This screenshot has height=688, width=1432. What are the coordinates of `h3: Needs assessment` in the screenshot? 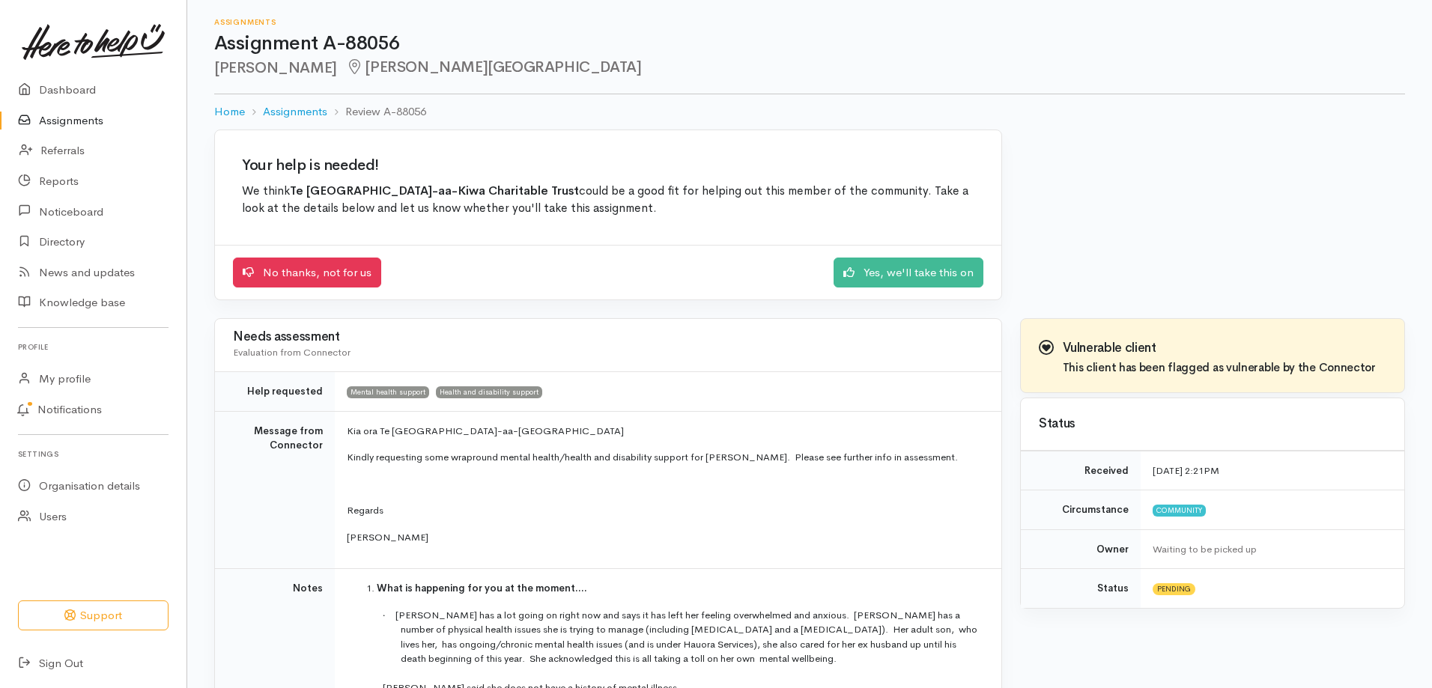 It's located at (608, 337).